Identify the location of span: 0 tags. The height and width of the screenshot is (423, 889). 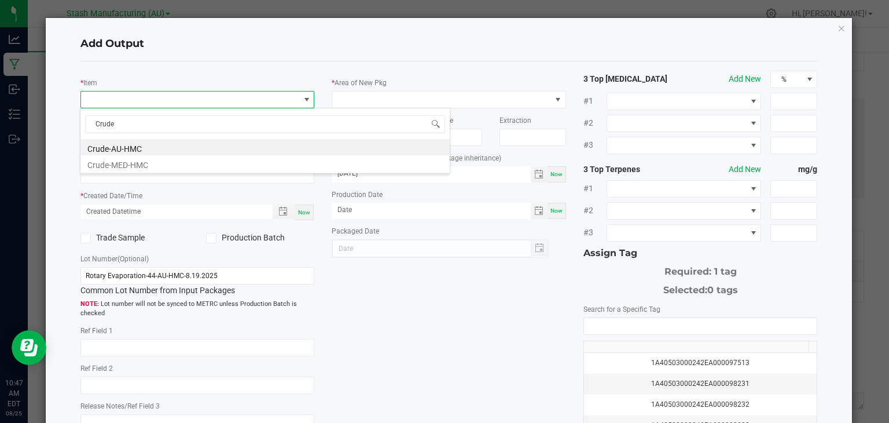
(722, 289).